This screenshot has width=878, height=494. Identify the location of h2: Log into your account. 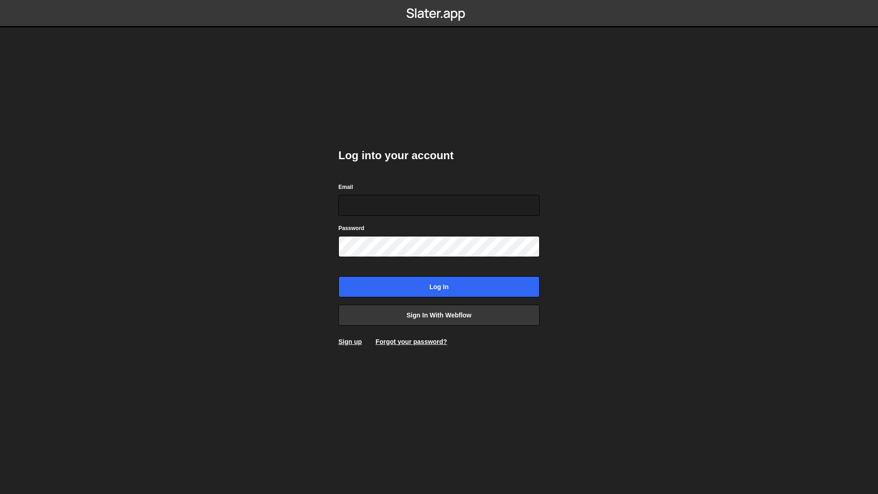
(439, 155).